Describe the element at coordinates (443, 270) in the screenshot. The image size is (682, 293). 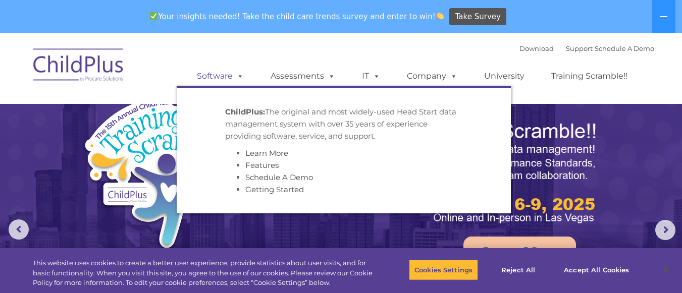
I see `button: Cookies Settings` at that location.